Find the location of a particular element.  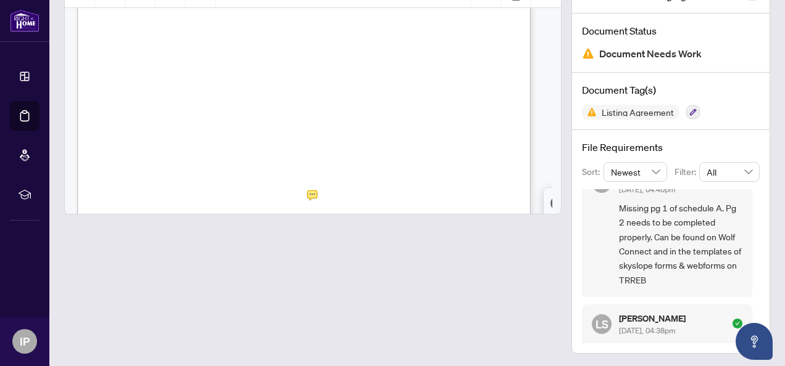

p: Sort: is located at coordinates (592, 172).